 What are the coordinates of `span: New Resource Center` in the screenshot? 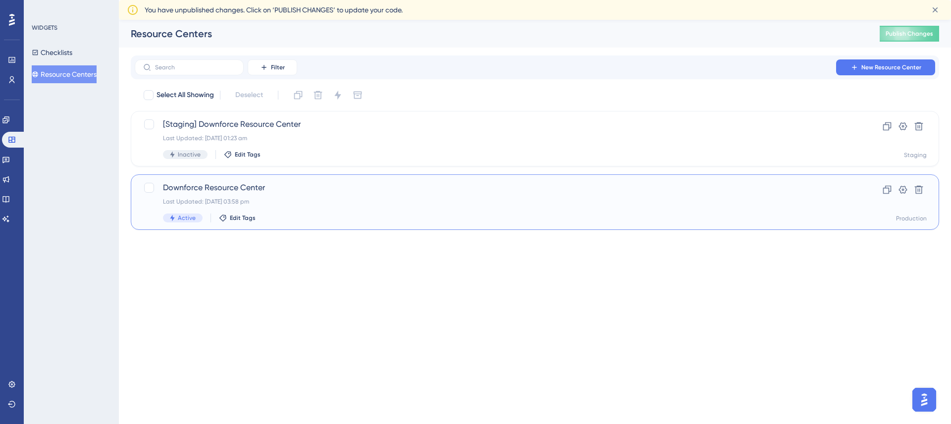 It's located at (891, 67).